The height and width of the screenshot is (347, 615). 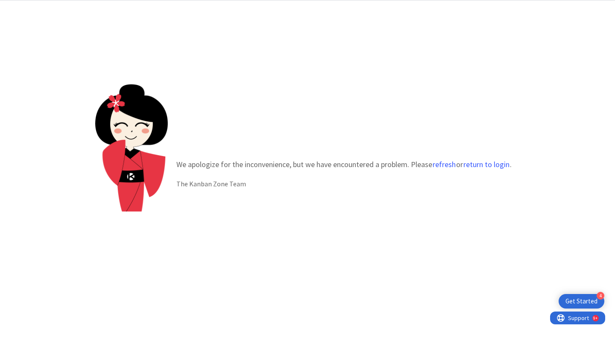 I want to click on div: 9+, so click(x=45, y=7).